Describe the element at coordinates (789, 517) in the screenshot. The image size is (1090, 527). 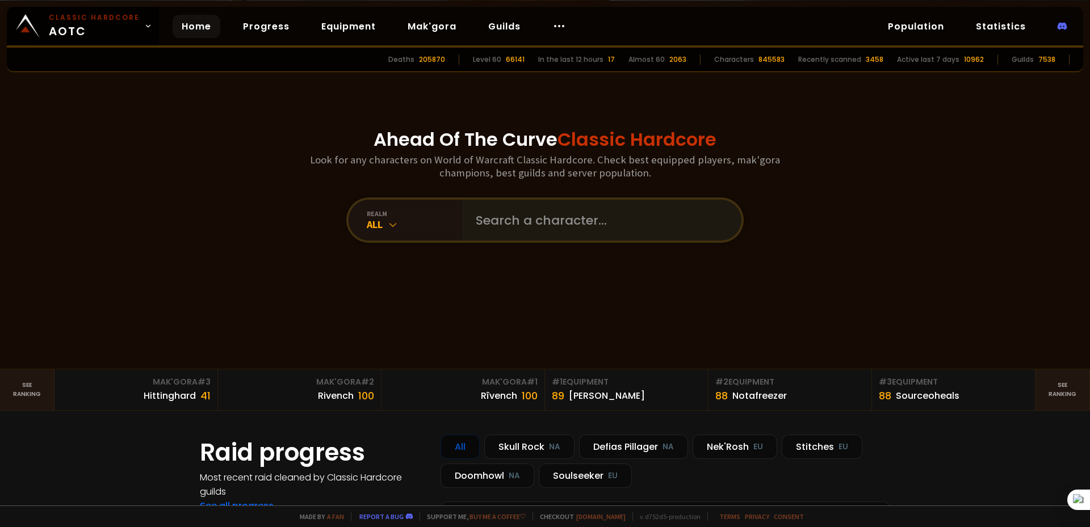
I see `a: Consent` at that location.